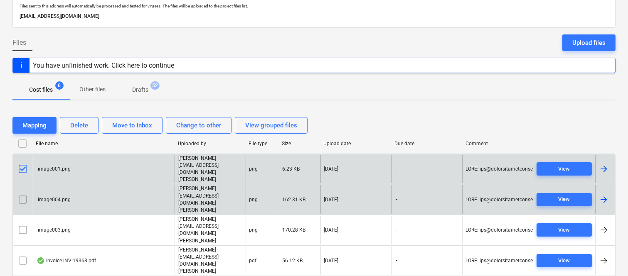 The height and width of the screenshot is (276, 628). What do you see at coordinates (294, 230) in the screenshot?
I see `div: 170.28 KB` at bounding box center [294, 230].